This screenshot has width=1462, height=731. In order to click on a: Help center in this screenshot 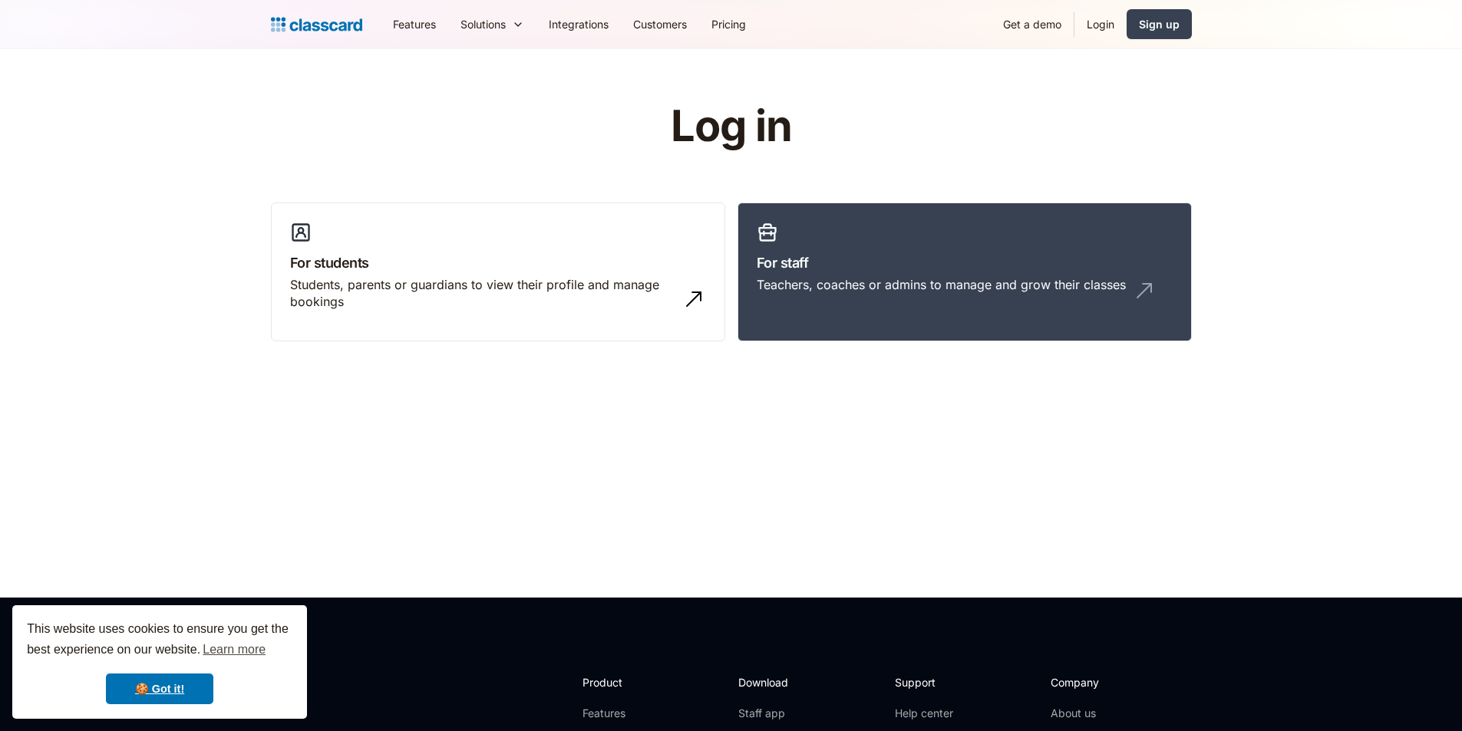, I will do `click(926, 714)`.